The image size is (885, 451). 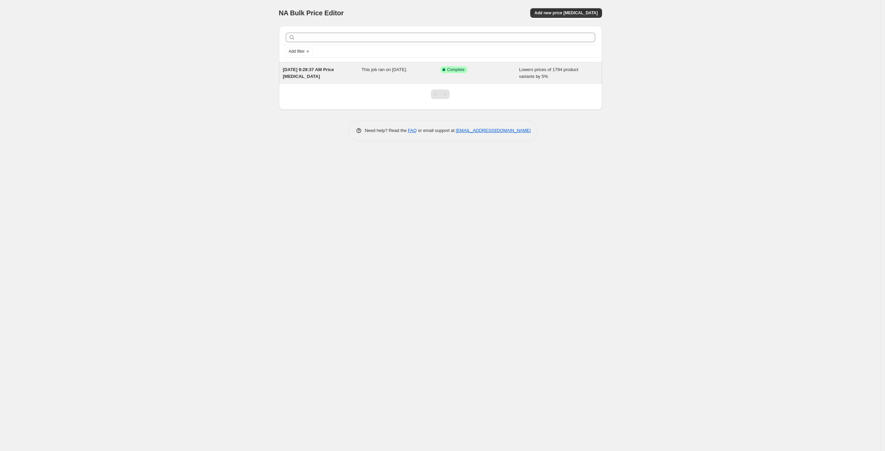 I want to click on a: FAQ, so click(x=412, y=130).